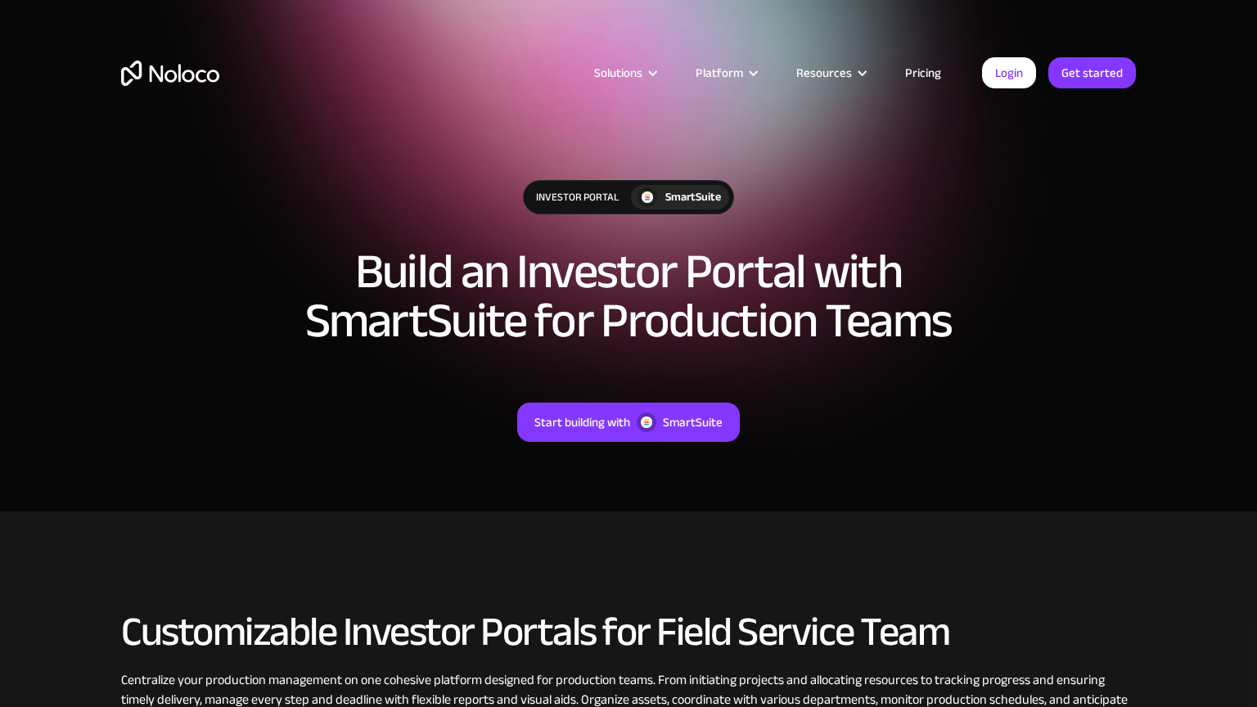 The width and height of the screenshot is (1257, 707). I want to click on h2: Customizable Investor Portals for Field Service Team, so click(629, 632).